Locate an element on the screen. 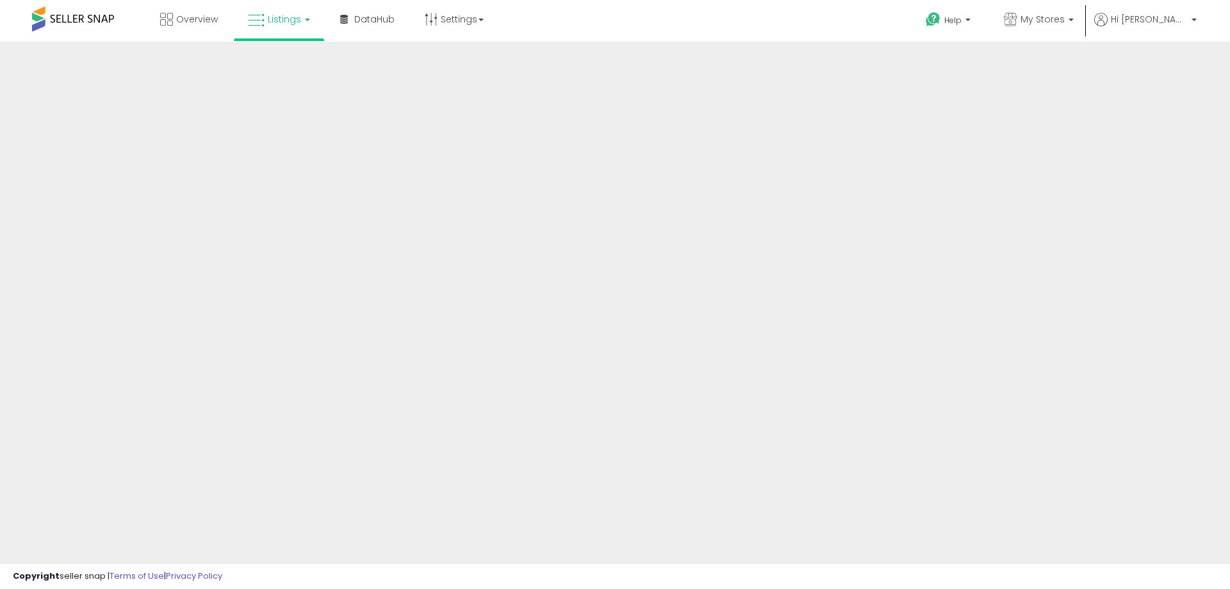 Image resolution: width=1230 pixels, height=589 pixels. a: Help is located at coordinates (949, 22).